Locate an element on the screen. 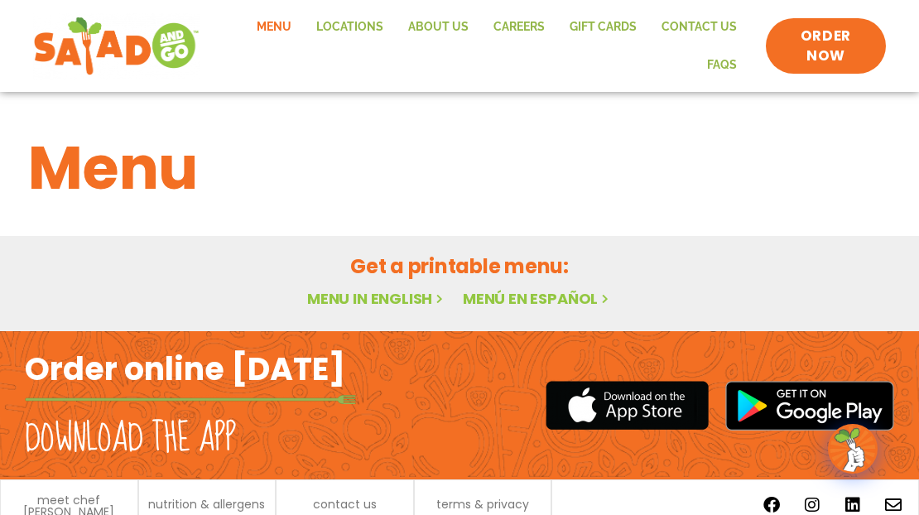 The width and height of the screenshot is (919, 515). span: contact us is located at coordinates (344, 504).